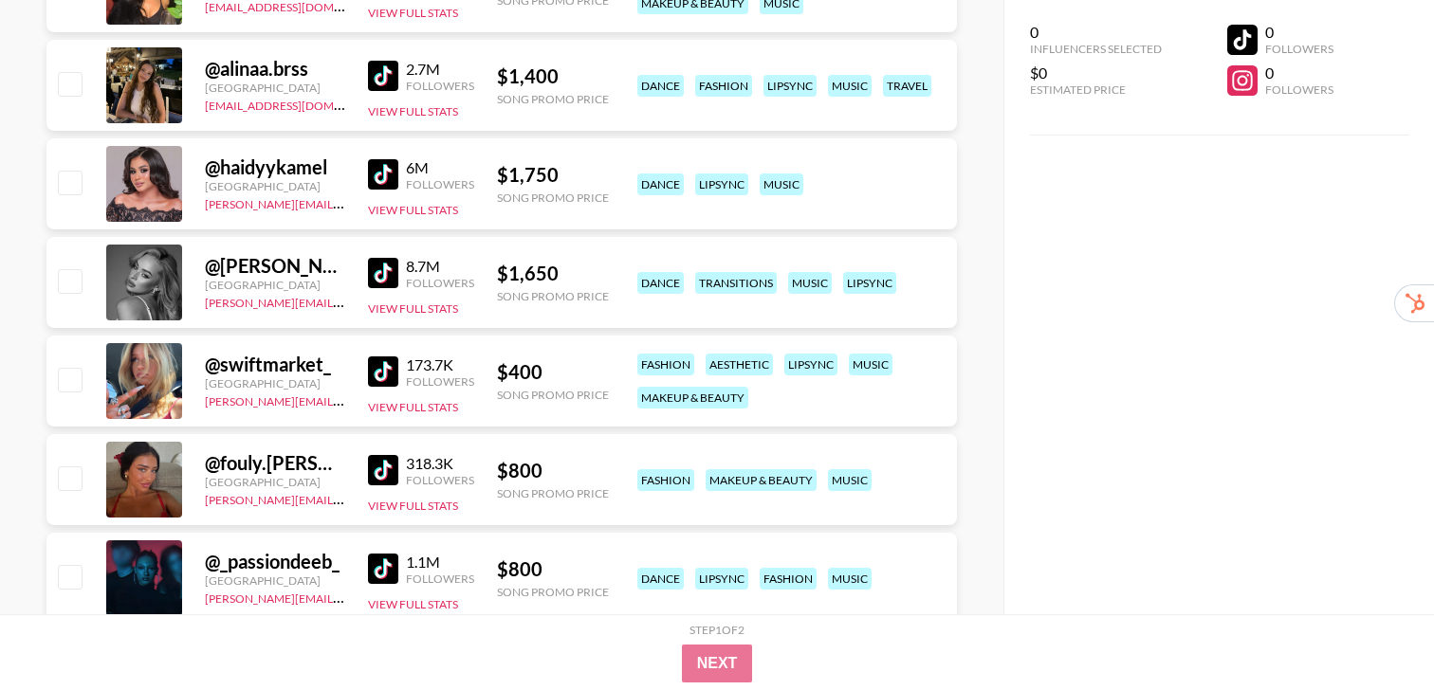 This screenshot has height=690, width=1434. What do you see at coordinates (440, 365) in the screenshot?
I see `div: 173.7K` at bounding box center [440, 365].